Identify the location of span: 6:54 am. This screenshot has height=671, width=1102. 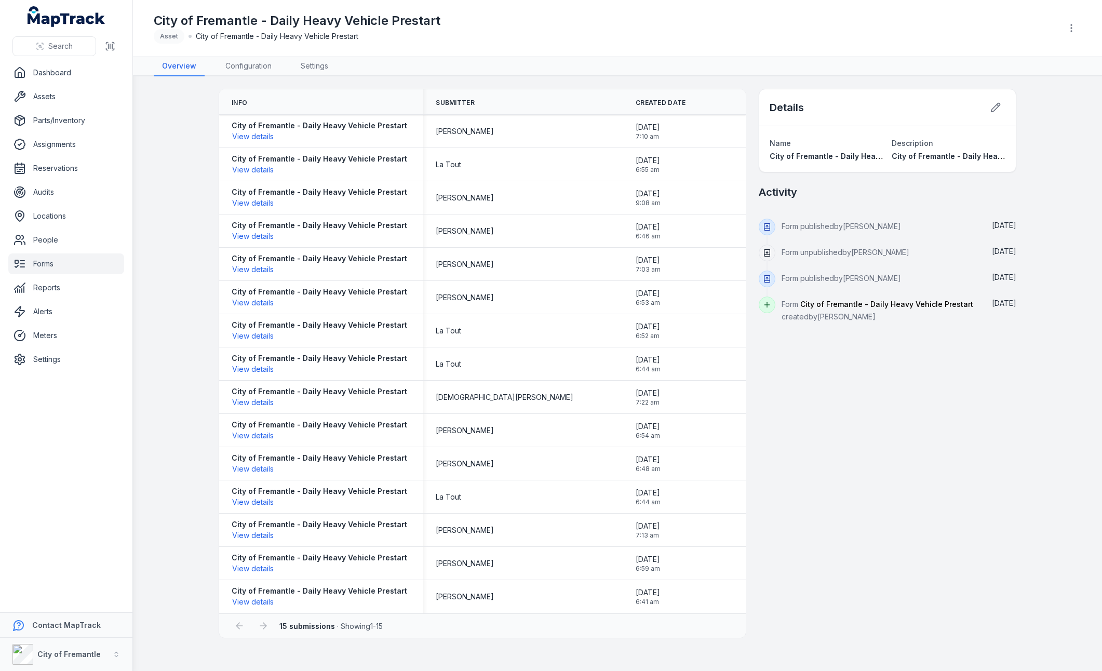
(648, 436).